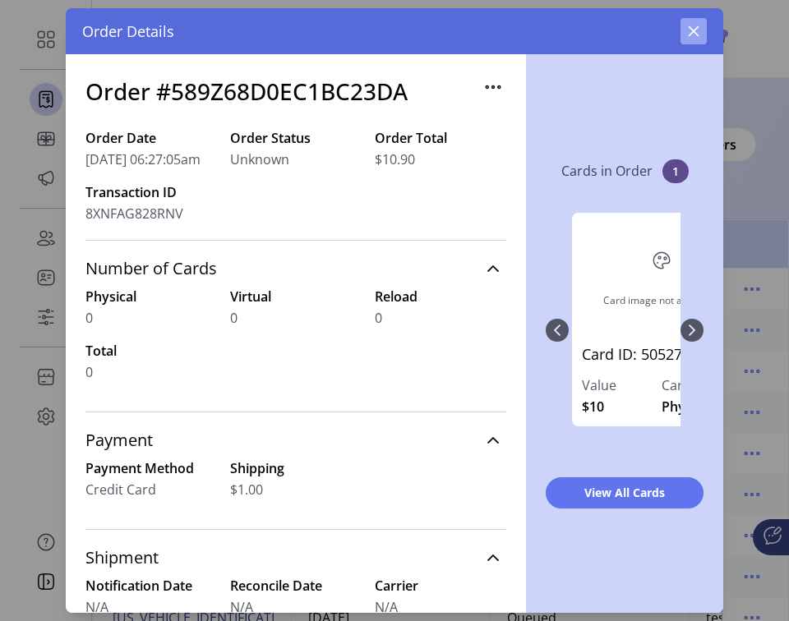  I want to click on label: Payment Method, so click(151, 468).